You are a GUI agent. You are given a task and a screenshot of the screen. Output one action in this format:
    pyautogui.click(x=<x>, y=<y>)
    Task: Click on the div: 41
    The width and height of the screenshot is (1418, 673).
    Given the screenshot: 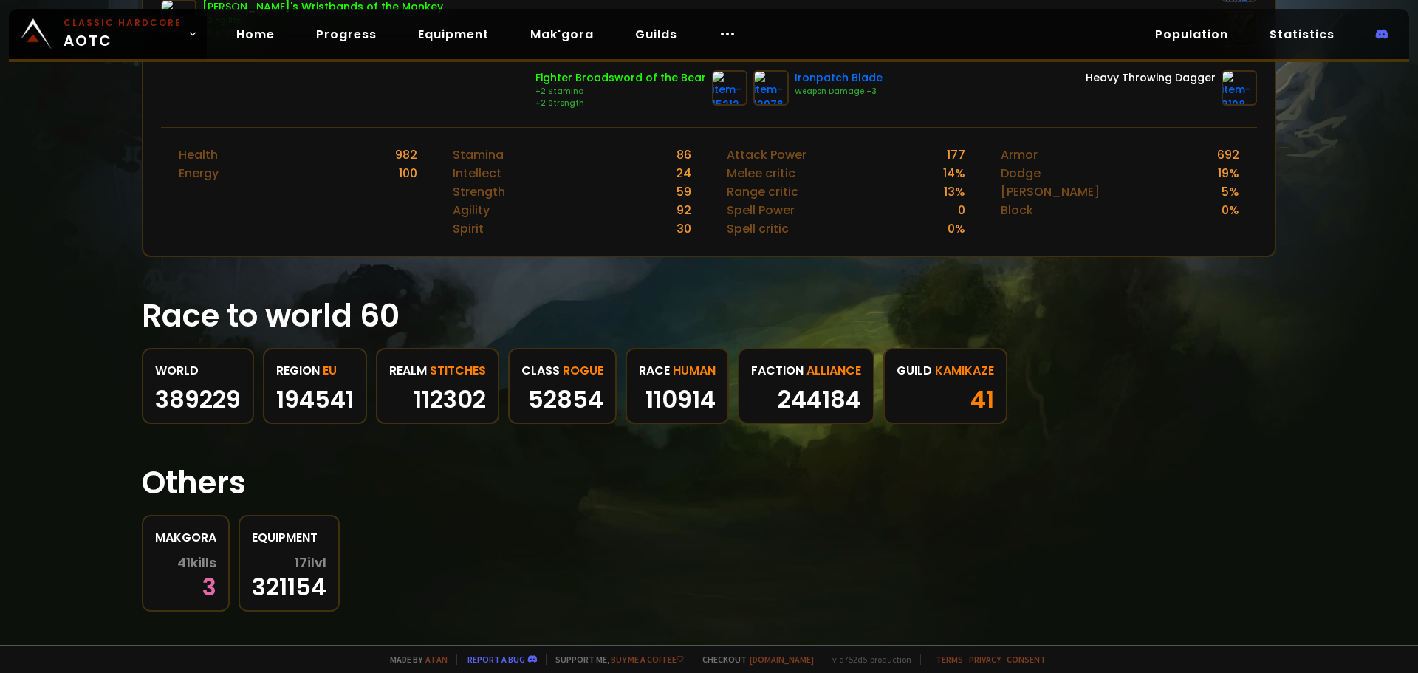 What is the action you would take?
    pyautogui.click(x=945, y=400)
    